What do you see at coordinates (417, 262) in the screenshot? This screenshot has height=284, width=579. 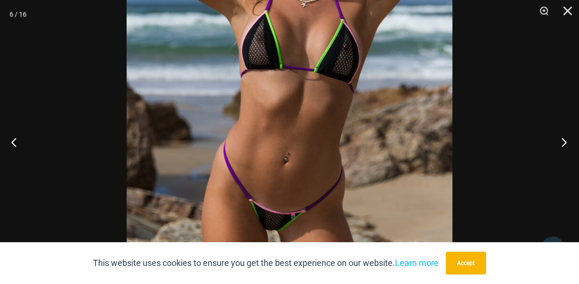 I see `a: Learn more` at bounding box center [417, 262].